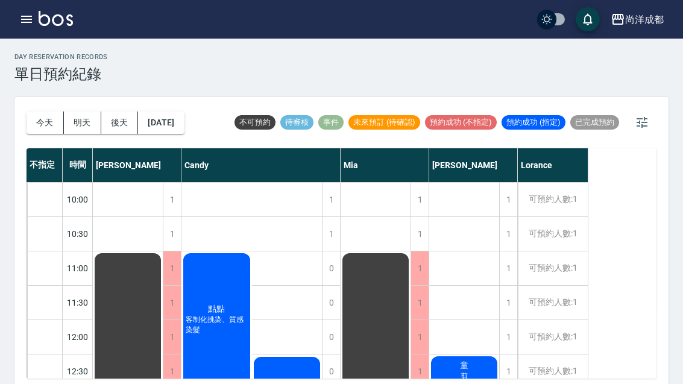 The image size is (683, 384). What do you see at coordinates (460, 122) in the screenshot?
I see `span: 預約成功 (不指定)` at bounding box center [460, 122].